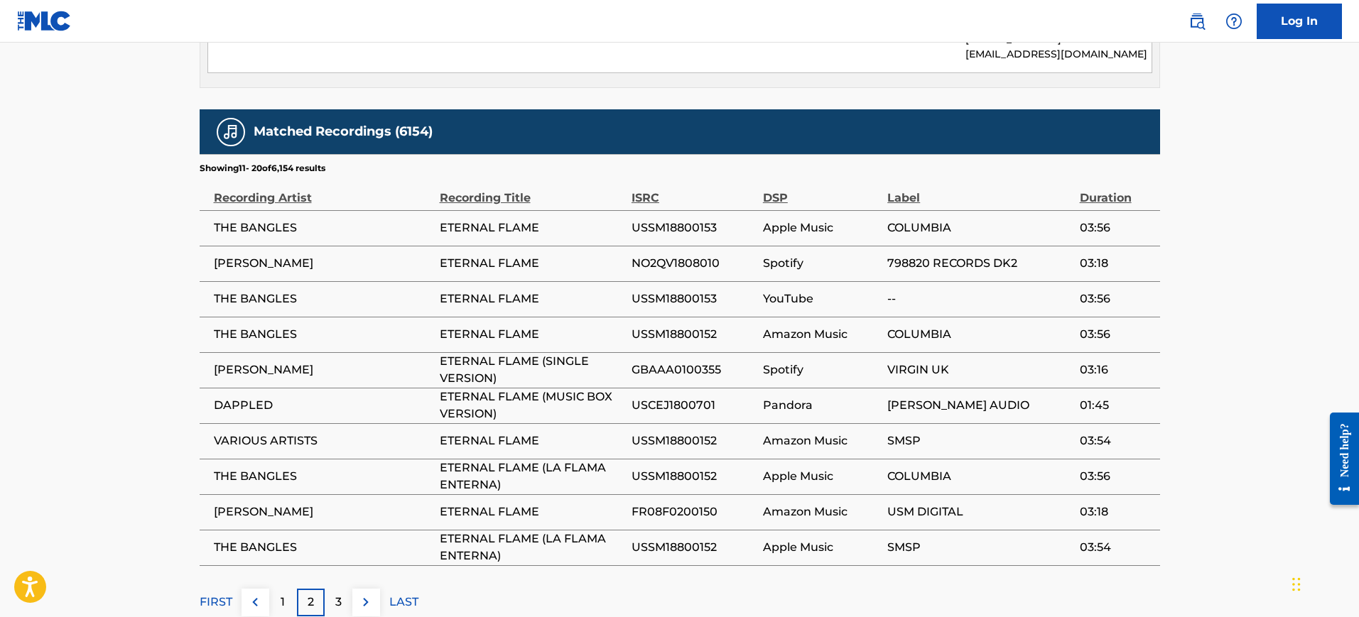 The image size is (1359, 617). Describe the element at coordinates (25, 48) in the screenshot. I see `div: Need help?` at that location.